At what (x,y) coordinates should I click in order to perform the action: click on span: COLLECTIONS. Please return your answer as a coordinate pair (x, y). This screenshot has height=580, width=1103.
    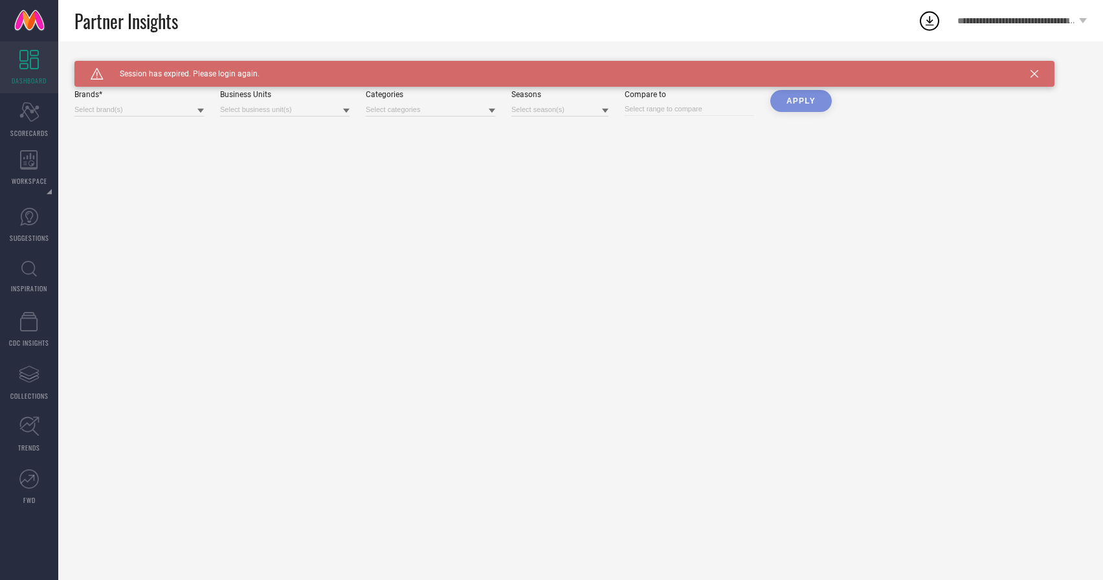
    Looking at the image, I should click on (29, 396).